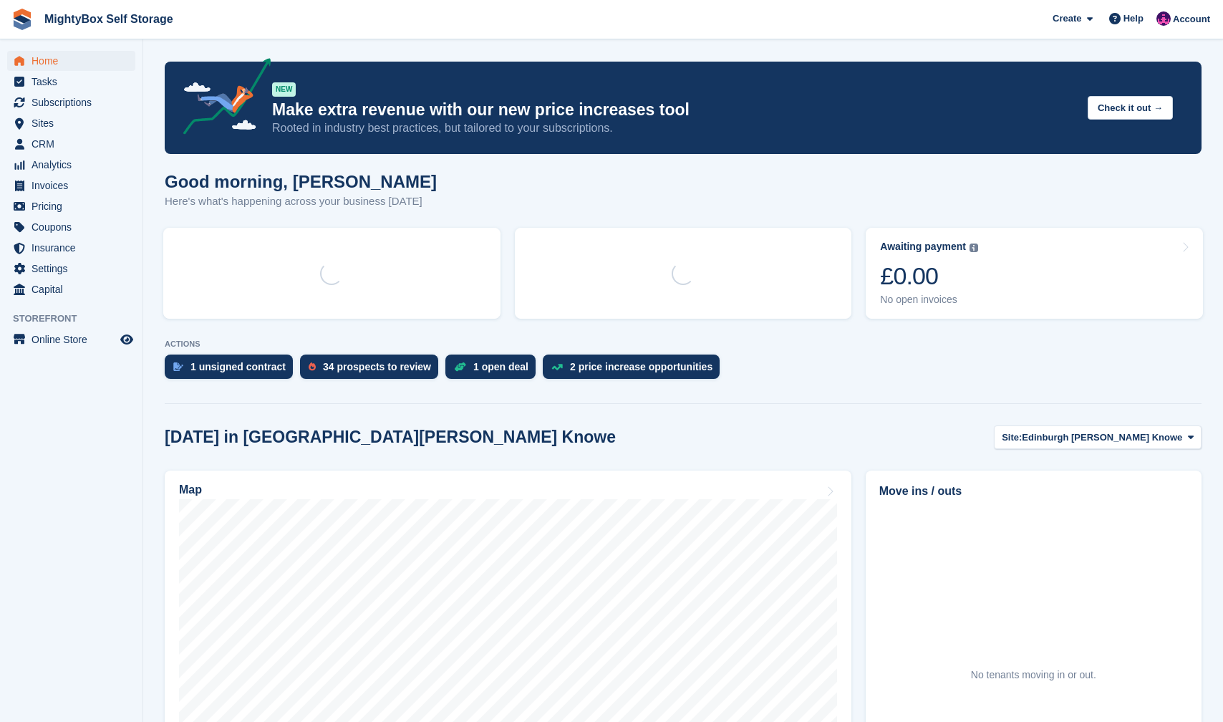  Describe the element at coordinates (74, 206) in the screenshot. I see `span: Pricing` at that location.